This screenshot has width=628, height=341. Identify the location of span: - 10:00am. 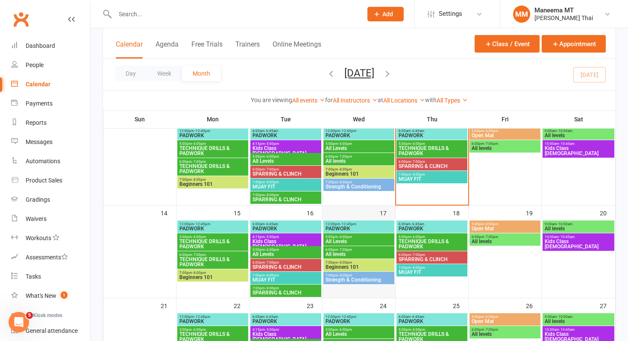
(564, 131).